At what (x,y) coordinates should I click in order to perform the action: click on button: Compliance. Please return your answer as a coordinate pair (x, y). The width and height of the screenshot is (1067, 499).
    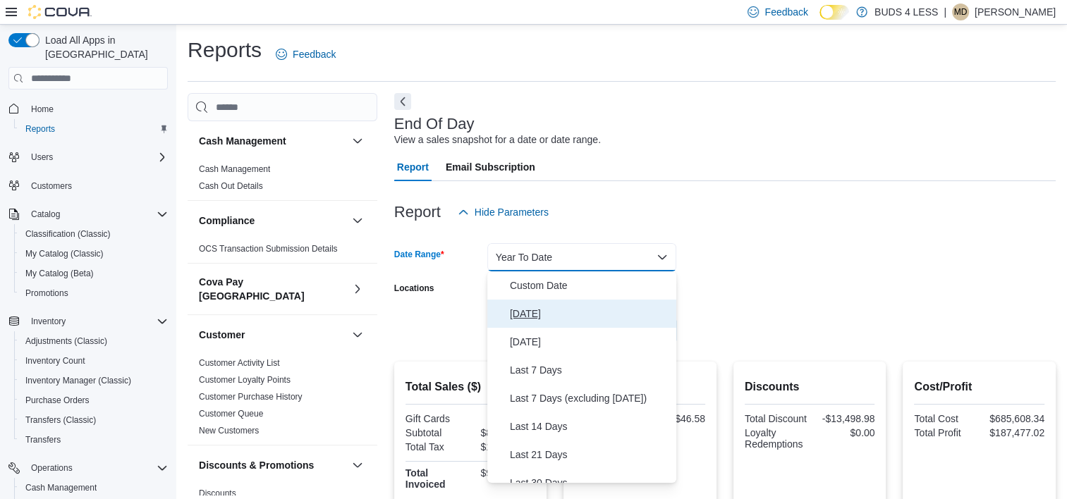
    Looking at the image, I should click on (357, 221).